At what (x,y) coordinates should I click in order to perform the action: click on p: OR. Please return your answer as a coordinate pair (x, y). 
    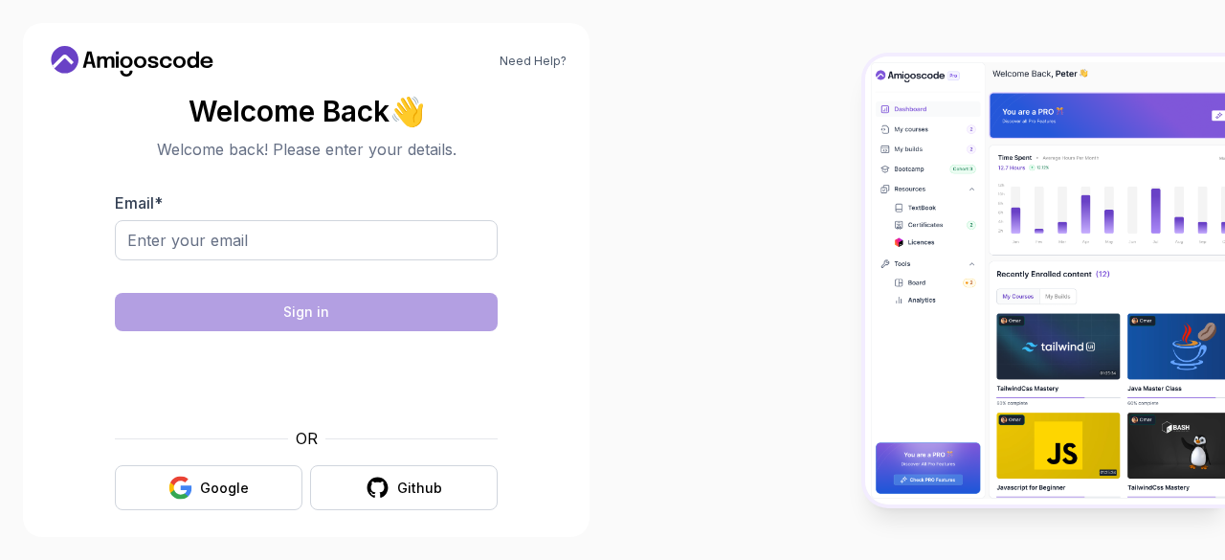
    Looking at the image, I should click on (306, 438).